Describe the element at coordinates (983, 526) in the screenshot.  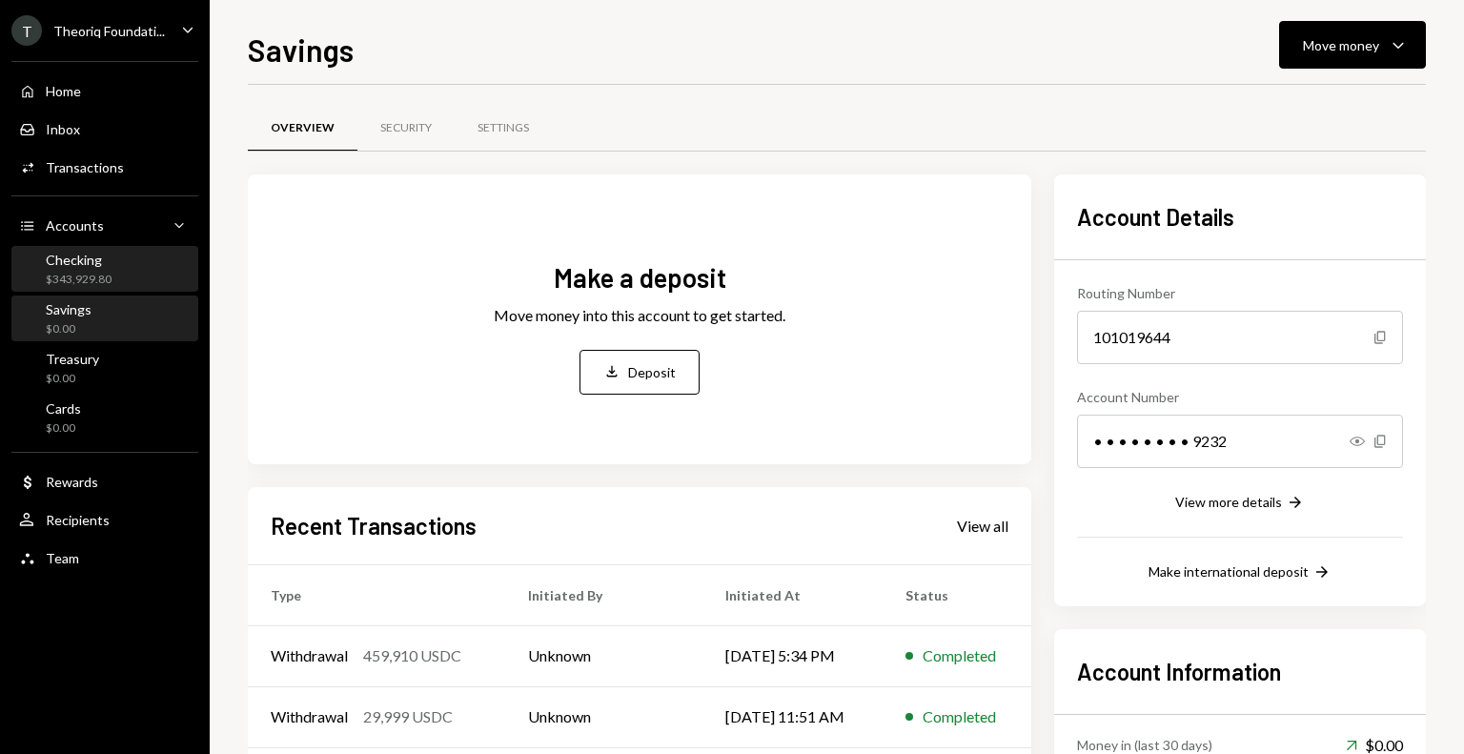
I see `div: View all` at that location.